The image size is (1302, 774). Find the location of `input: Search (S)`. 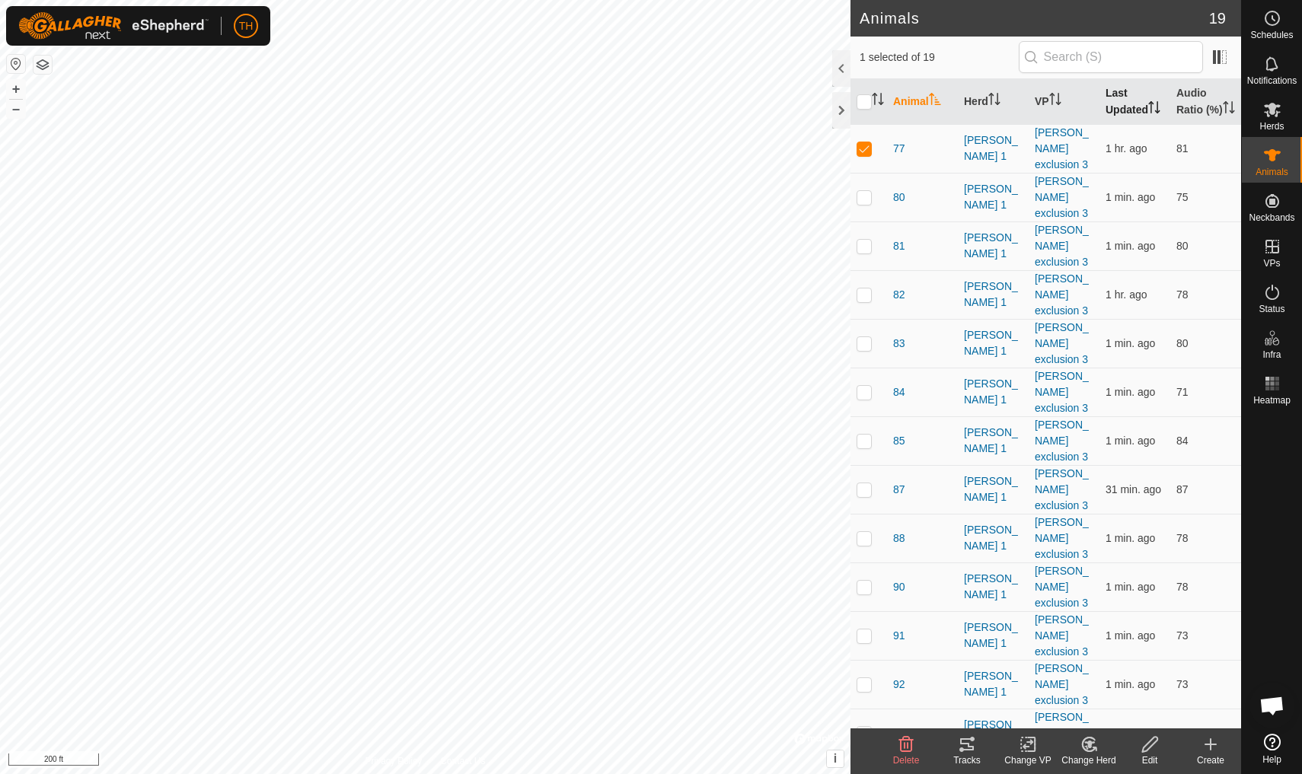

input: Search (S) is located at coordinates (1111, 57).